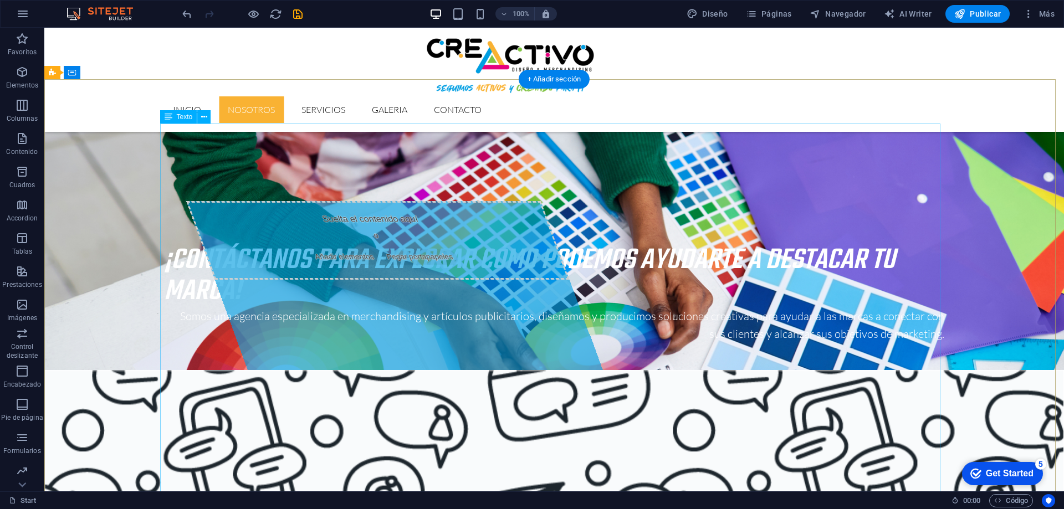 The height and width of the screenshot is (509, 1064). I want to click on button: Usercentrics, so click(1049, 501).